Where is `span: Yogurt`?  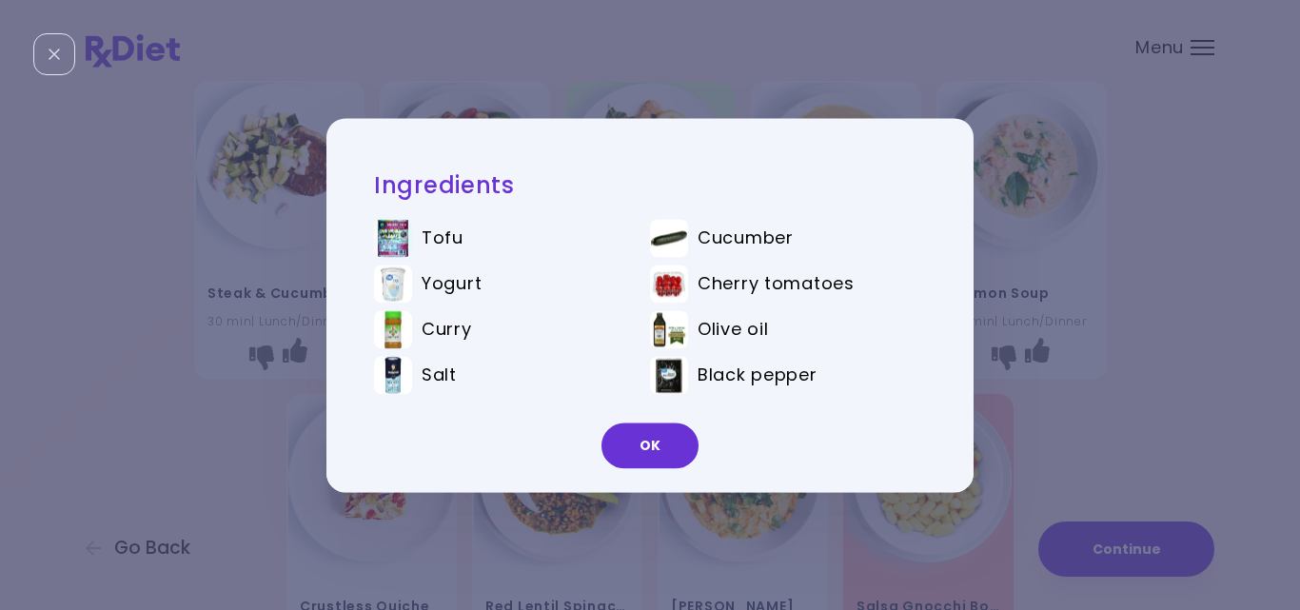
span: Yogurt is located at coordinates (451, 283).